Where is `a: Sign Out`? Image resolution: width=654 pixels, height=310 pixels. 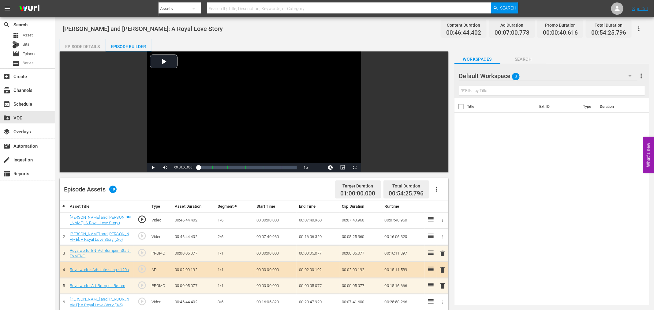 a: Sign Out is located at coordinates (640, 9).